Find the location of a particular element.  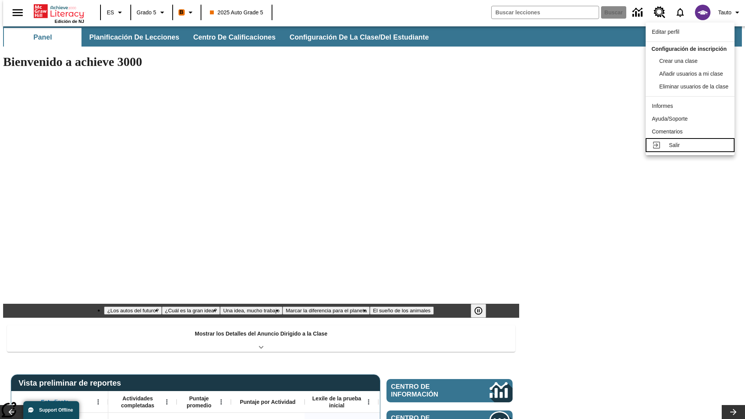

span: Crear una clase is located at coordinates (678, 61).